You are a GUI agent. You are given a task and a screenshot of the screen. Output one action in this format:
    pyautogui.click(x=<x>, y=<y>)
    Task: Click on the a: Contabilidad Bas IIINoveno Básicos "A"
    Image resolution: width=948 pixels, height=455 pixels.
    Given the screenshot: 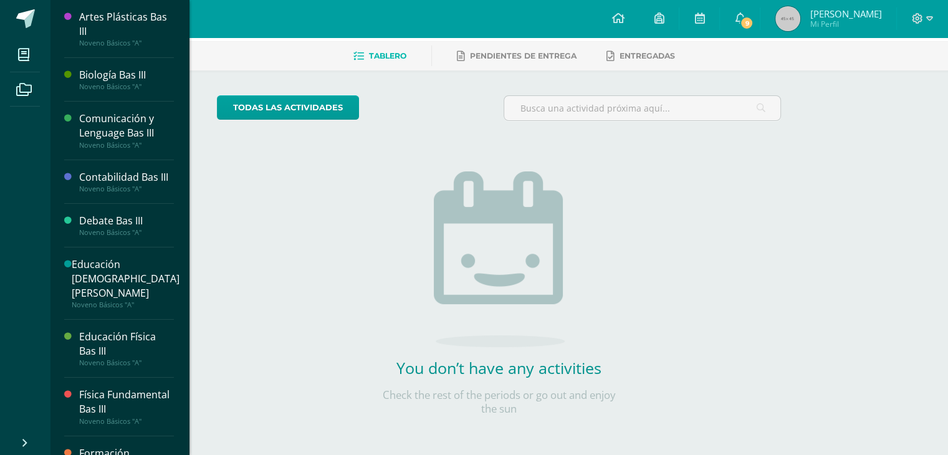 What is the action you would take?
    pyautogui.click(x=126, y=181)
    